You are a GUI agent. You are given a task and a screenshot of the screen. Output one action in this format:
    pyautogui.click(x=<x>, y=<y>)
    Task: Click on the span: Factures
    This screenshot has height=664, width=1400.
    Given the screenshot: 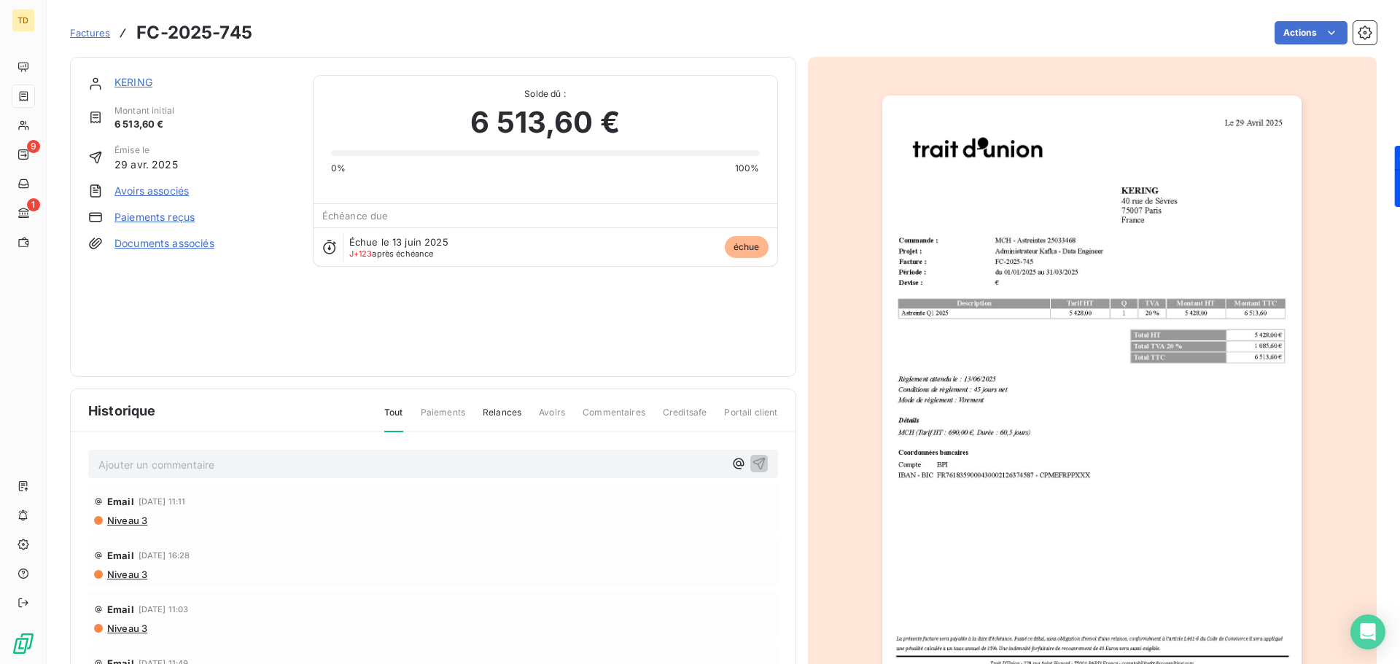 What is the action you would take?
    pyautogui.click(x=90, y=33)
    